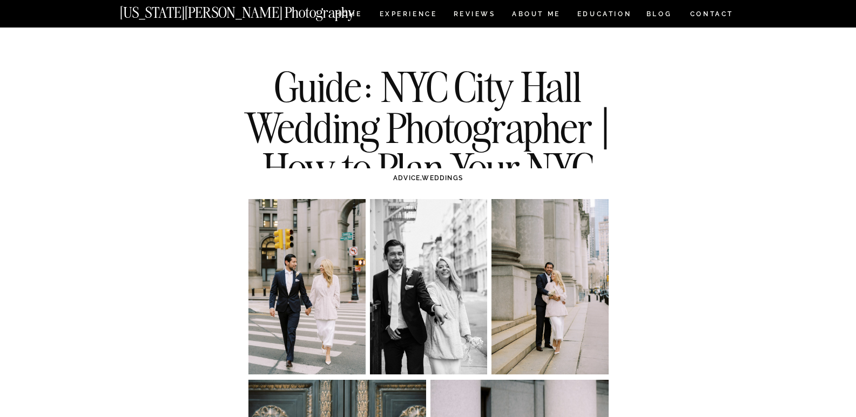 Image resolution: width=856 pixels, height=417 pixels. Describe the element at coordinates (536, 15) in the screenshot. I see `nav: ABOUT ME` at that location.